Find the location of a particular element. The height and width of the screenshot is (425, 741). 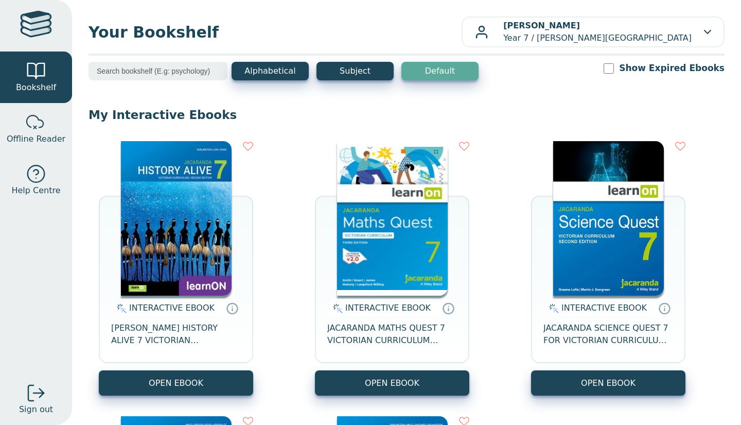

p: My Interactive Ebooks is located at coordinates (407, 115).